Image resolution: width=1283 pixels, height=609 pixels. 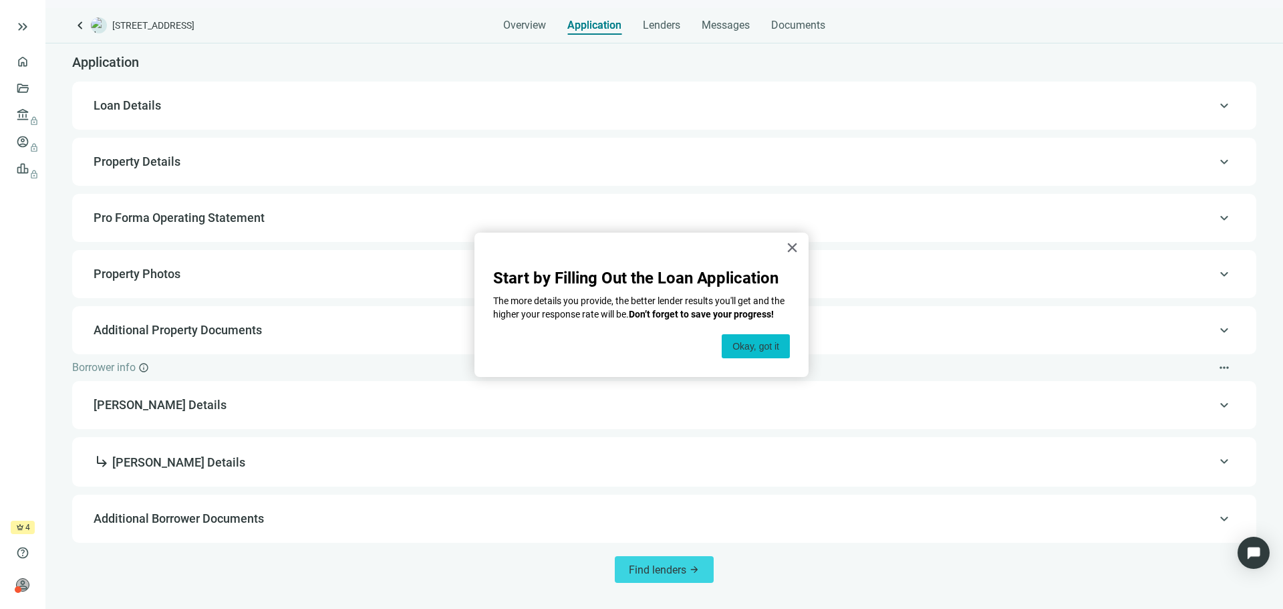 I want to click on span: person, so click(x=23, y=585).